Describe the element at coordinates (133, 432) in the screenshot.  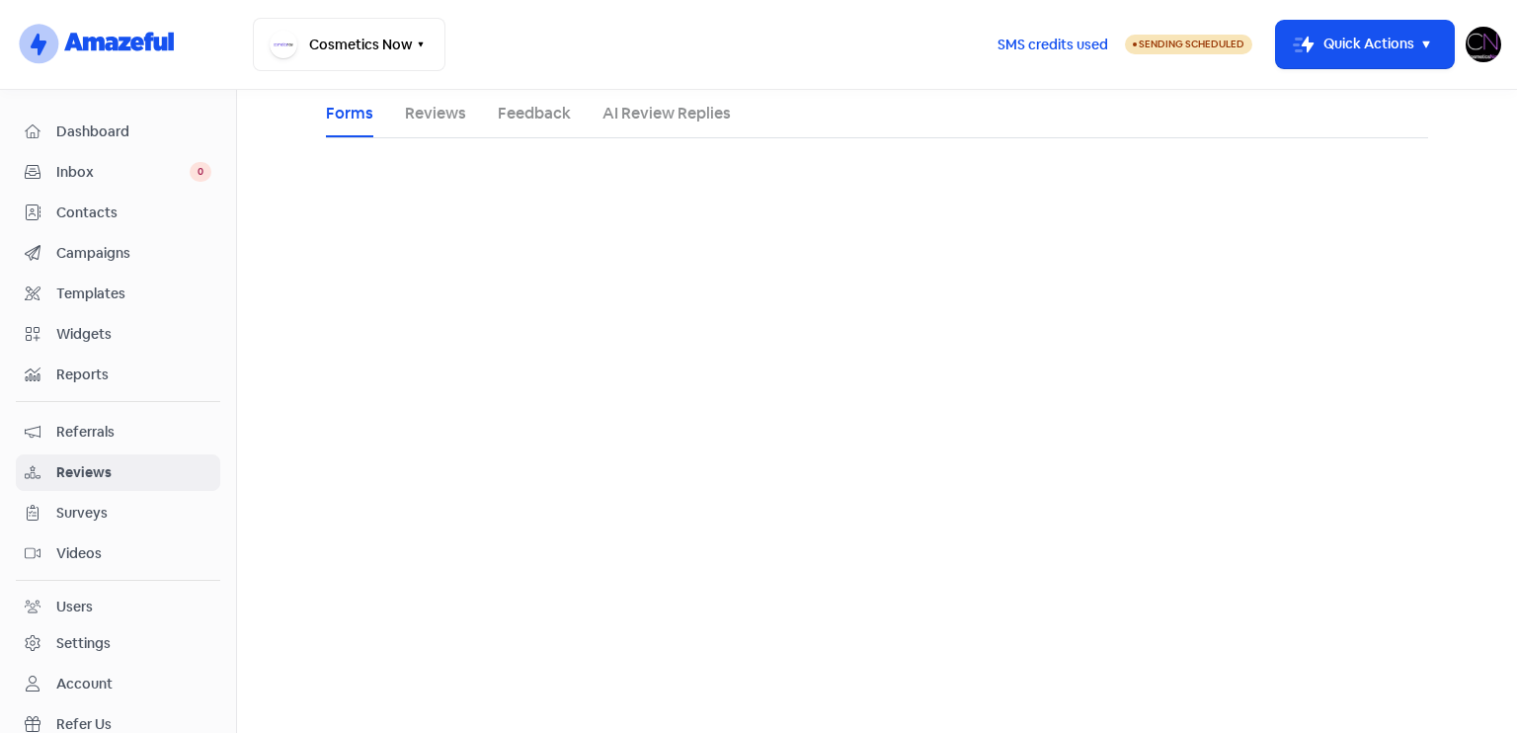
I see `span: Referrals` at that location.